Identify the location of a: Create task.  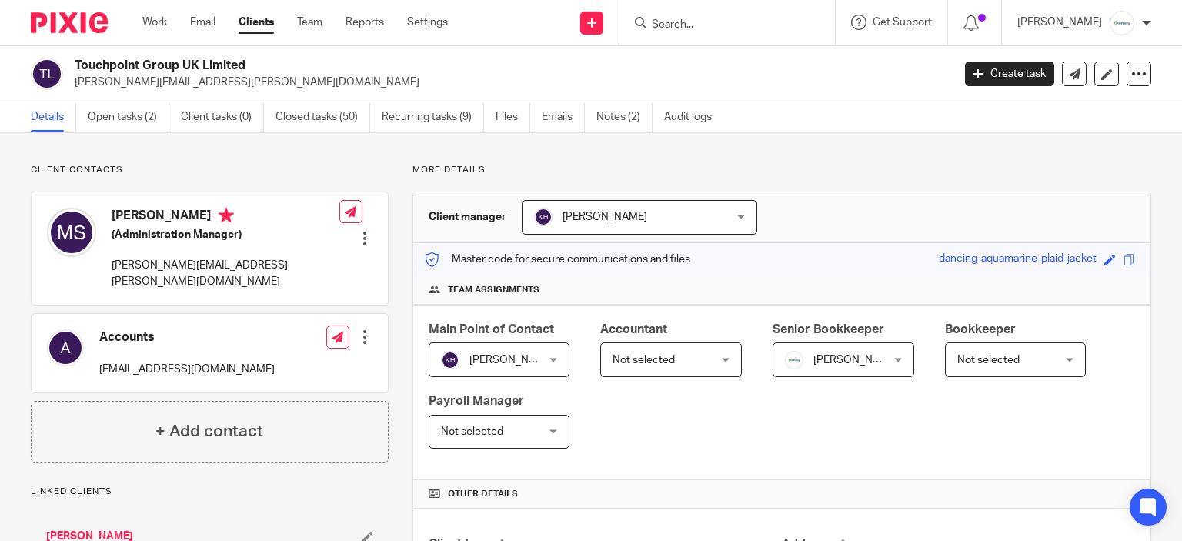
(1009, 74).